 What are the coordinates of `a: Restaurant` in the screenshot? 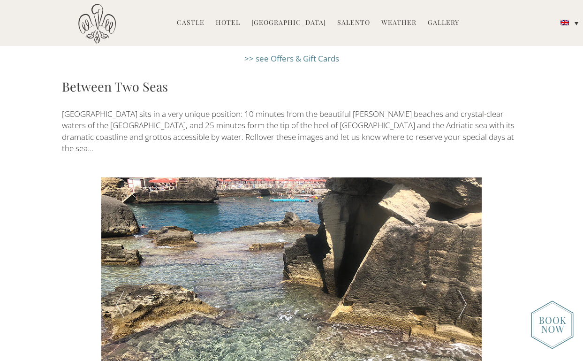 It's located at (285, 53).